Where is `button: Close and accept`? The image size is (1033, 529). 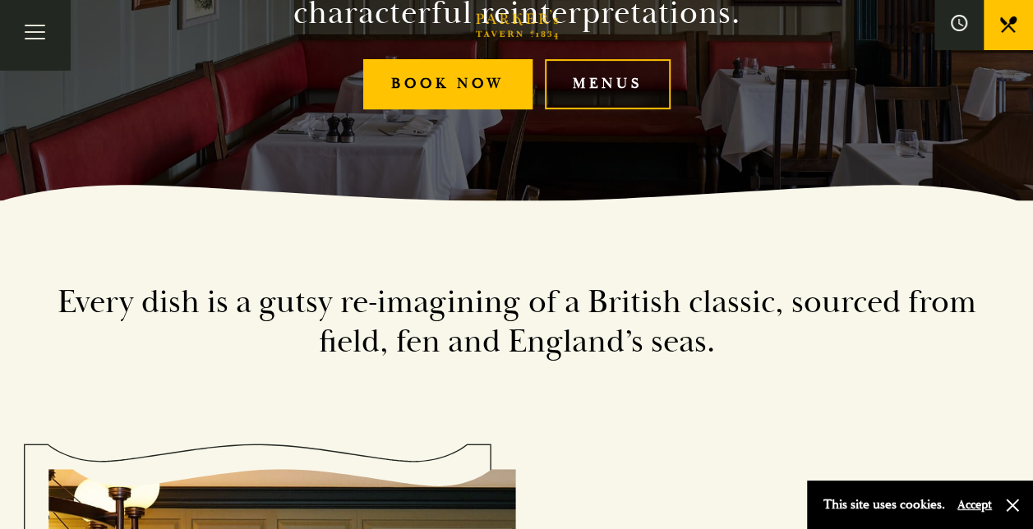 button: Close and accept is located at coordinates (1012, 505).